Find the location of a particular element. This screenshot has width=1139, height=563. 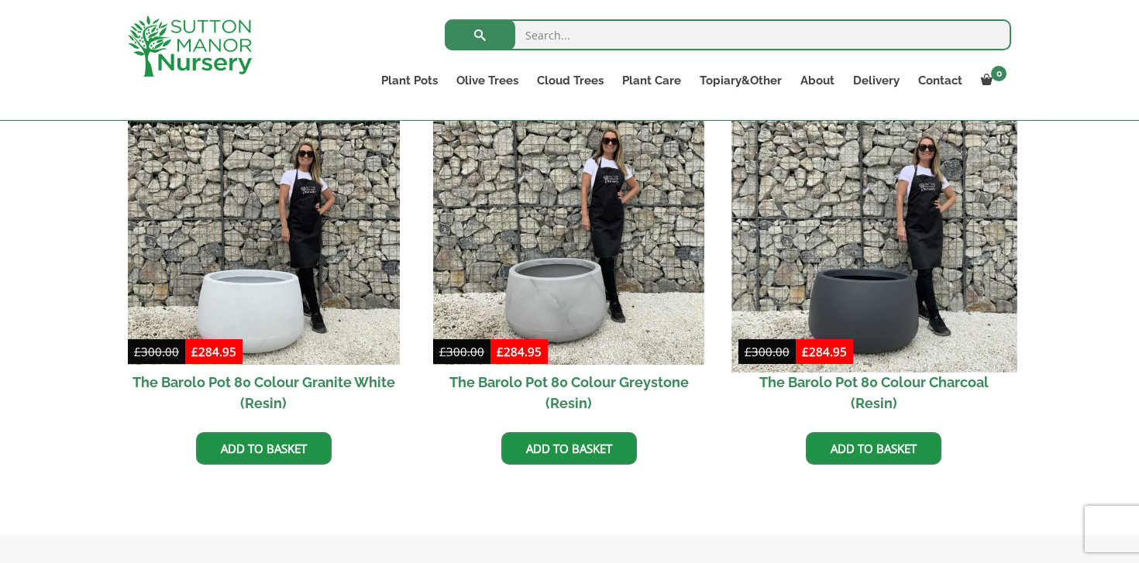

h2: The Barolo Pot 80 Colour Charcoal (Resin) is located at coordinates (874, 393).